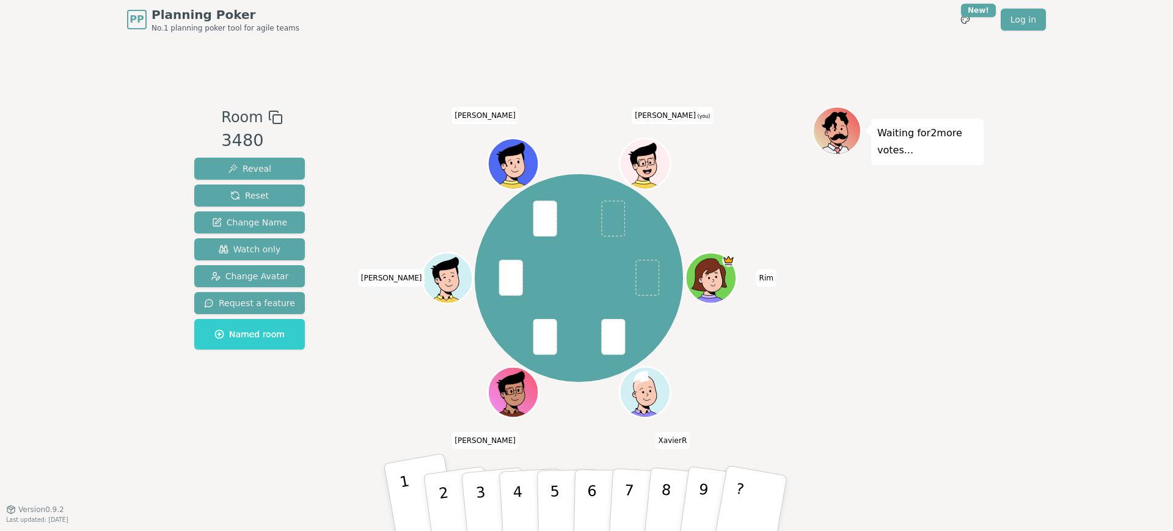  Describe the element at coordinates (213, 20) in the screenshot. I see `a: PPPlanning PokerNo.1 planning poker tool for agile teams` at that location.